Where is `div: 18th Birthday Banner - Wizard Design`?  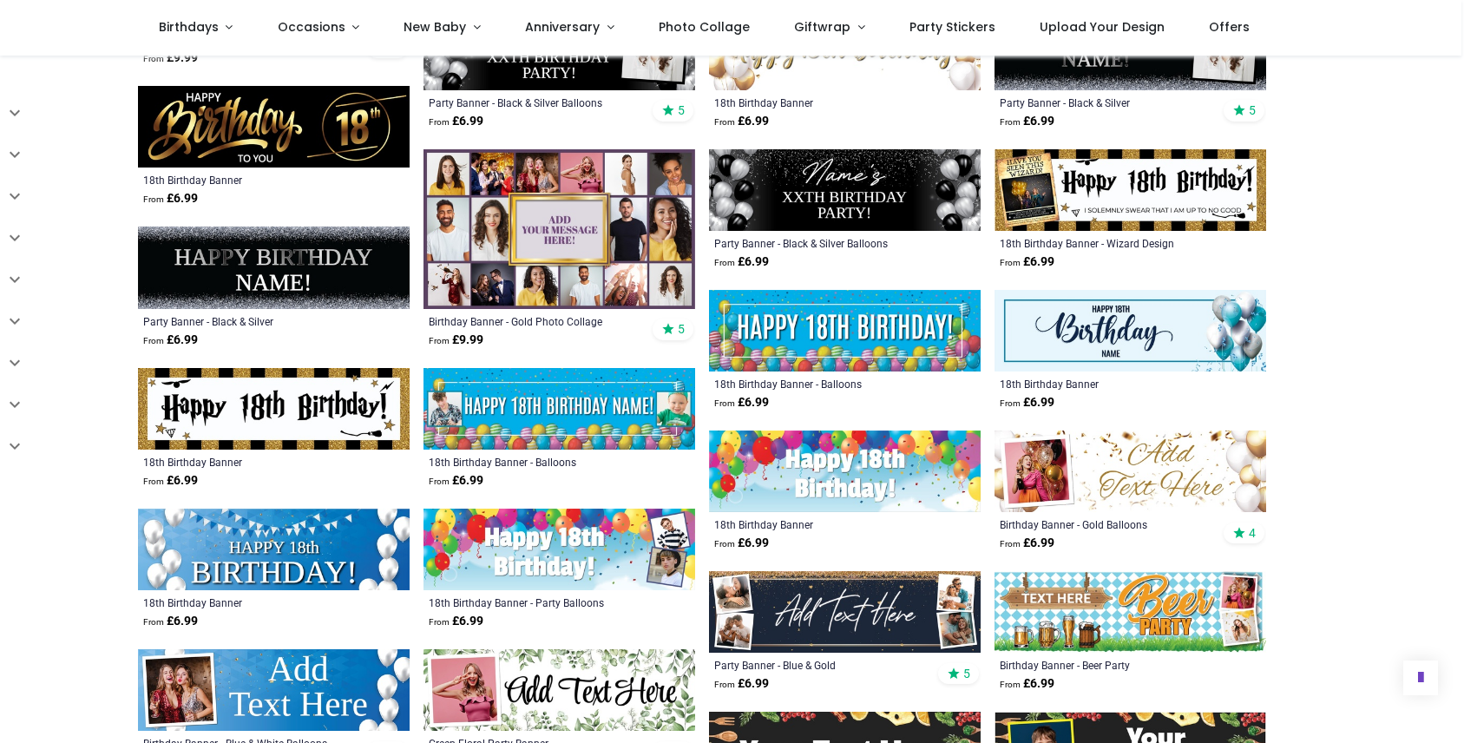 div: 18th Birthday Banner - Wizard Design is located at coordinates (1104, 243).